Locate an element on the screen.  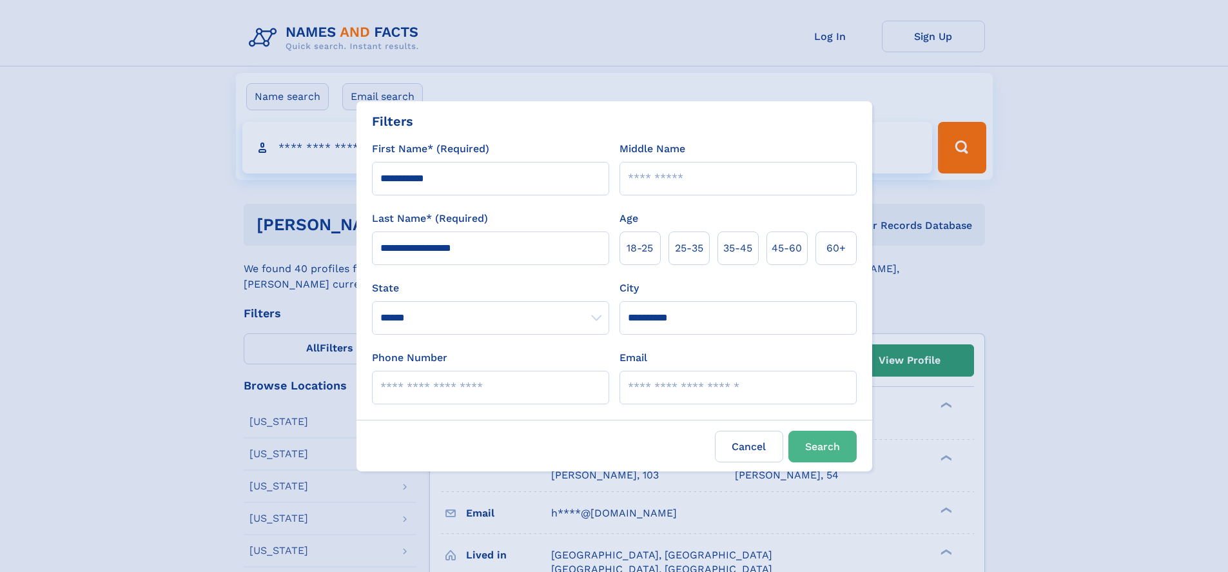
label: First Name* (Required) is located at coordinates (430, 149).